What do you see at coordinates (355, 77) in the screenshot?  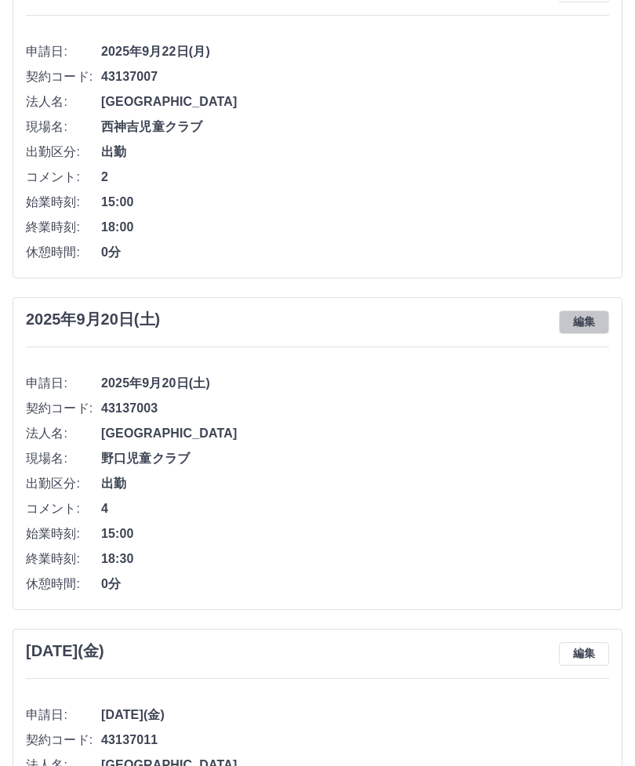 I see `span: 43137007` at bounding box center [355, 77].